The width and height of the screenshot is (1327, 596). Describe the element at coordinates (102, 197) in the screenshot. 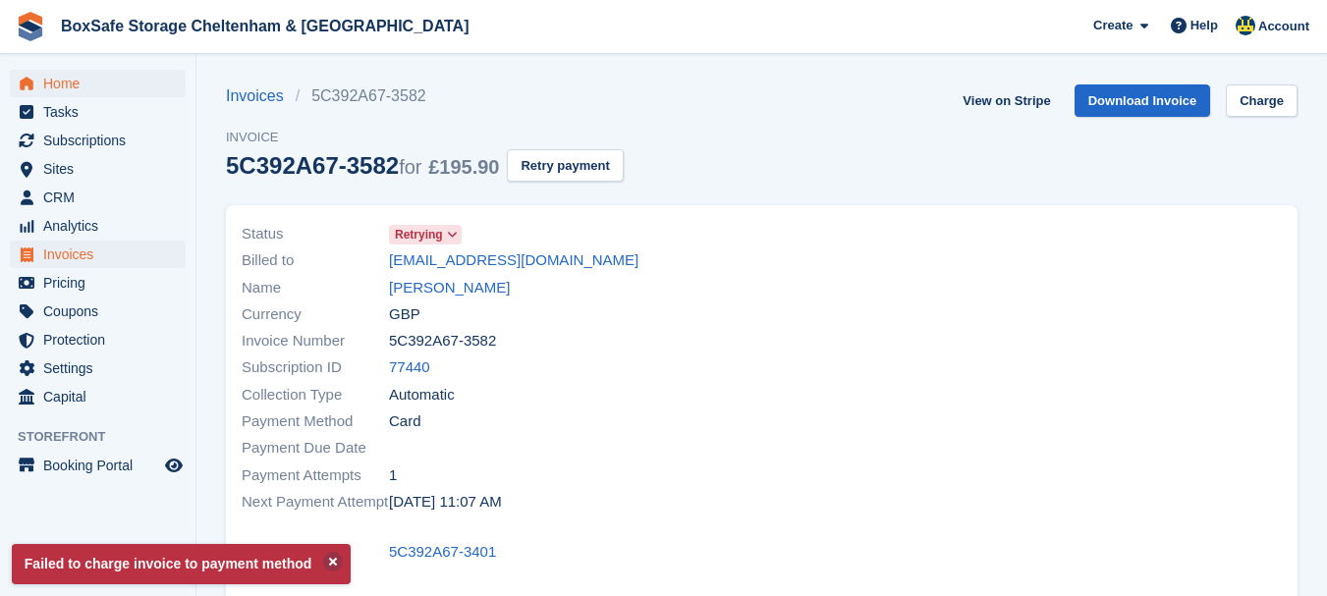

I see `span: CRM` at that location.